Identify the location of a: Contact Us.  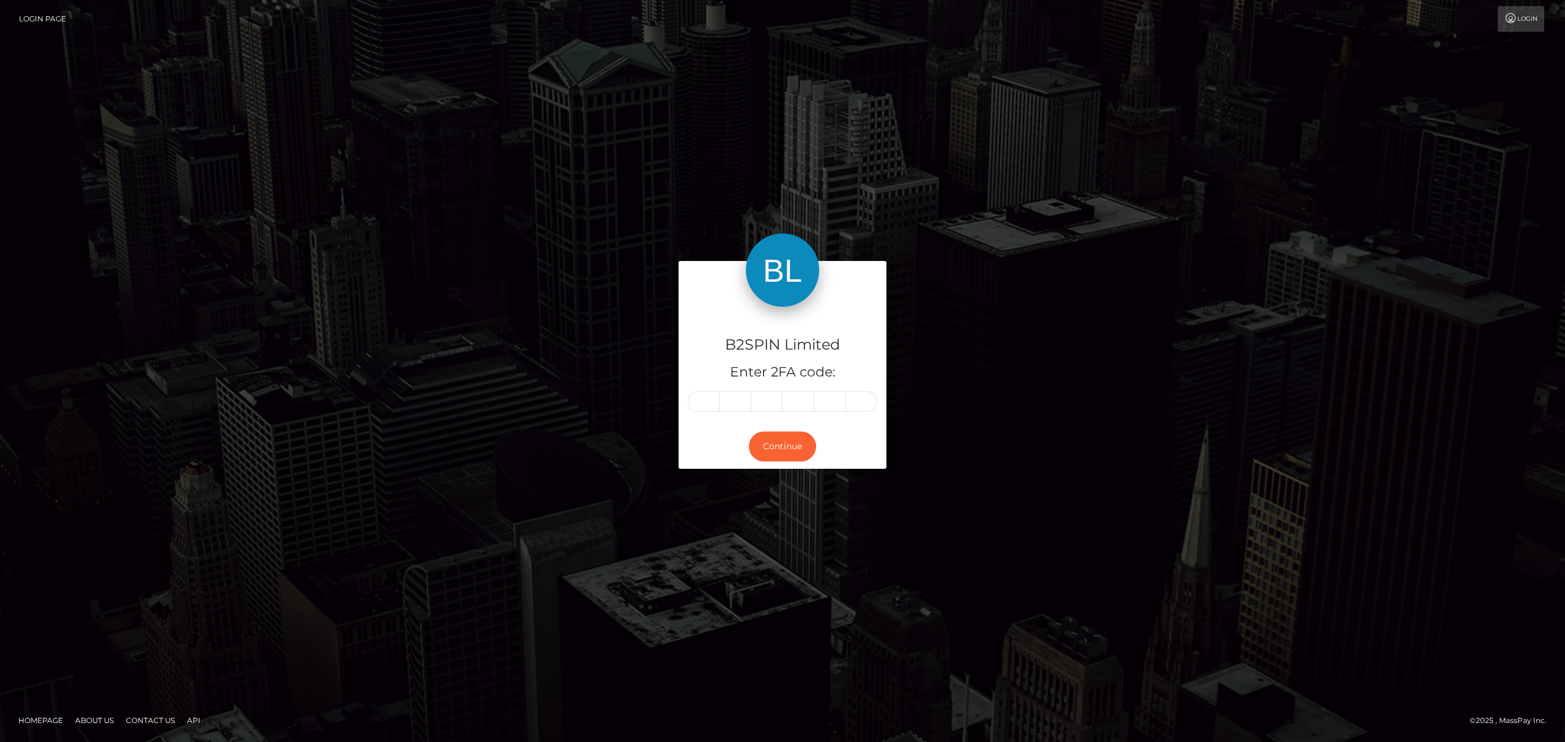
(150, 720).